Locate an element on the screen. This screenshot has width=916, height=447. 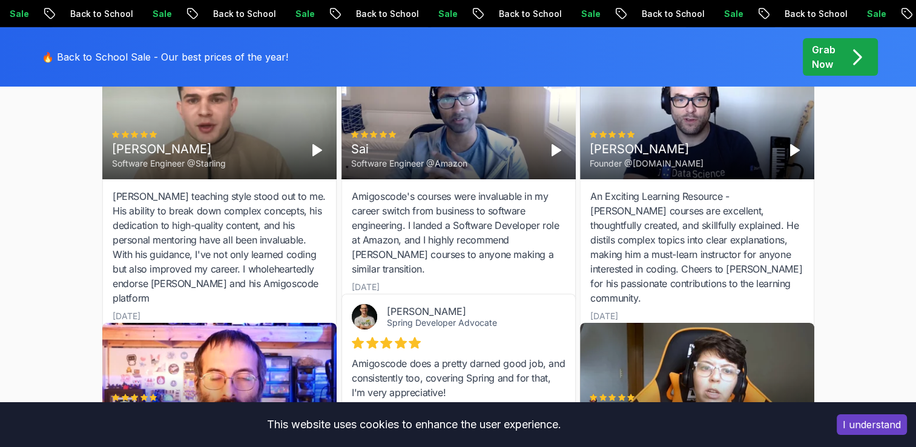
div: Software Engineer @Amazon is located at coordinates (409, 163).